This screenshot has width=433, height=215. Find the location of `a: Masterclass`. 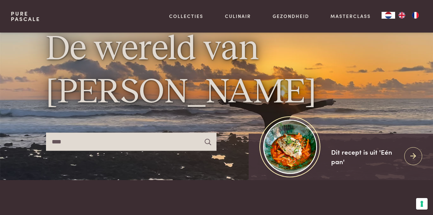

a: Masterclass is located at coordinates (351, 16).